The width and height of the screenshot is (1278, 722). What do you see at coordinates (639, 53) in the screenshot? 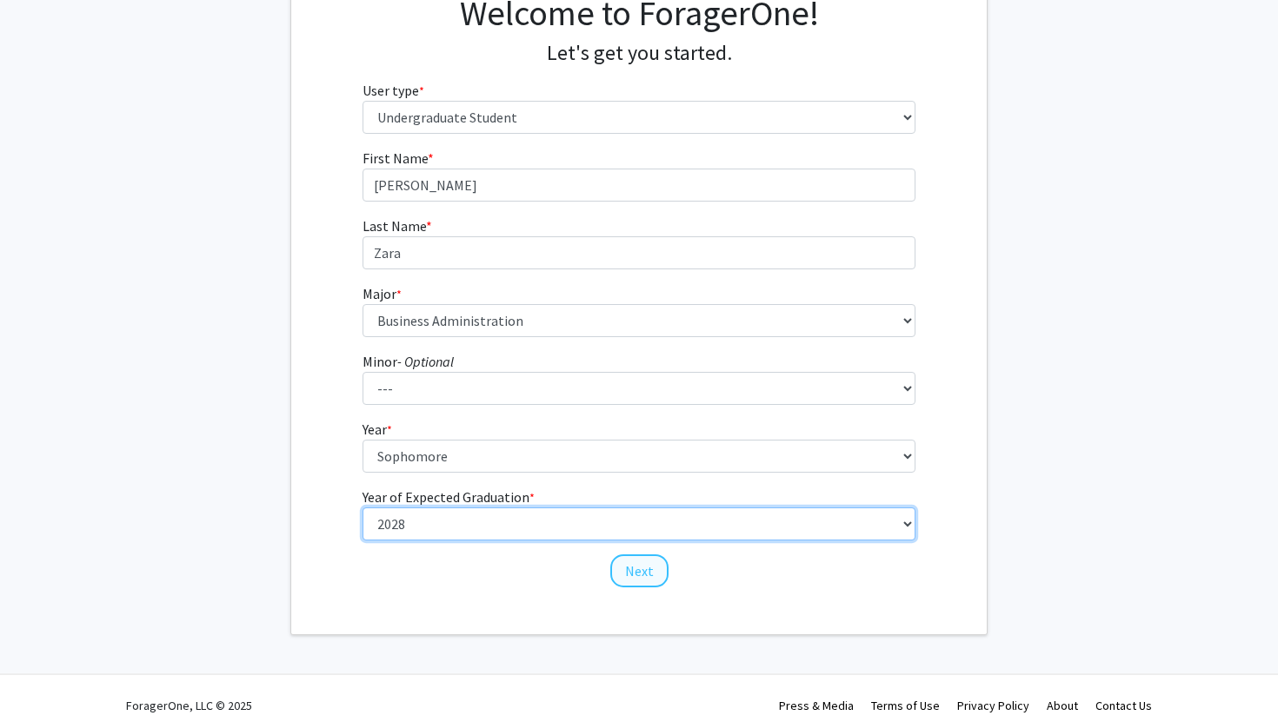
I see `h4: Let's get you started.` at bounding box center [639, 53].